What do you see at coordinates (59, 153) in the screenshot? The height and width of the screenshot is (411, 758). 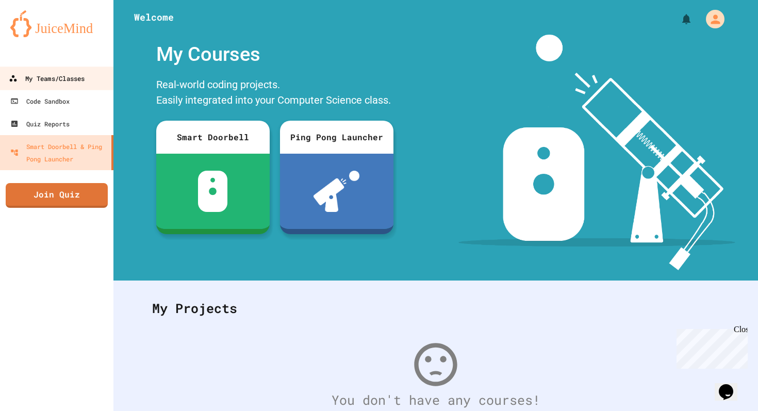 I see `div: Smart Doorbell & Ping Pong Launcher` at bounding box center [59, 153].